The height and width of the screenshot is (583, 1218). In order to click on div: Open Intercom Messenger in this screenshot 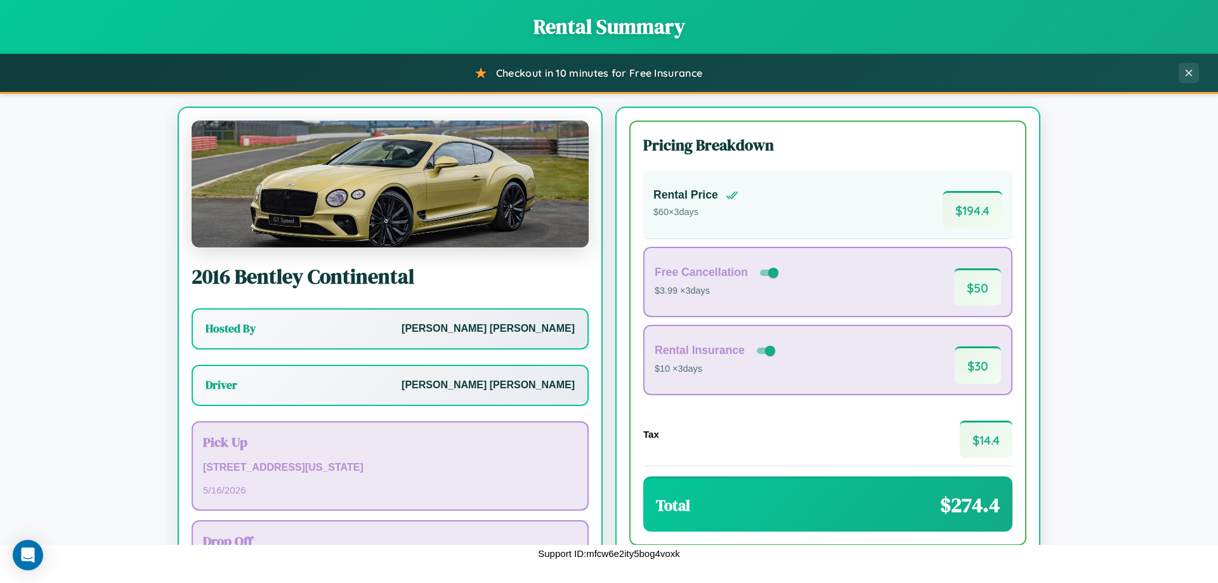, I will do `click(28, 555)`.